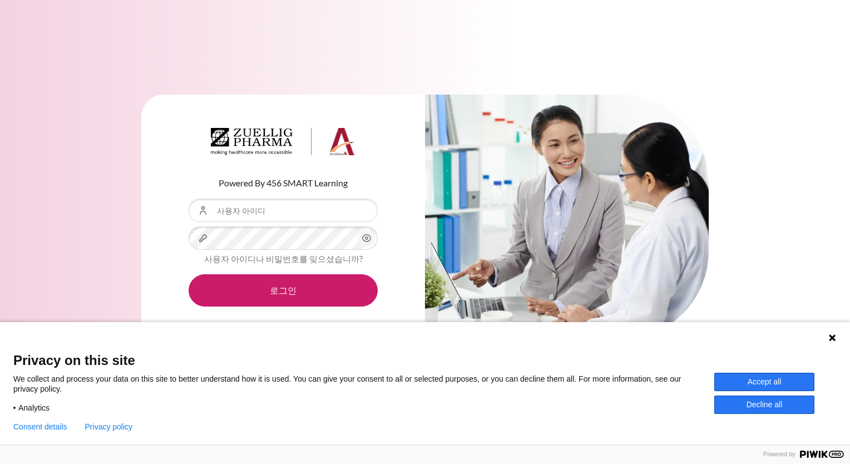  Describe the element at coordinates (765, 405) in the screenshot. I see `button: Decline all` at that location.